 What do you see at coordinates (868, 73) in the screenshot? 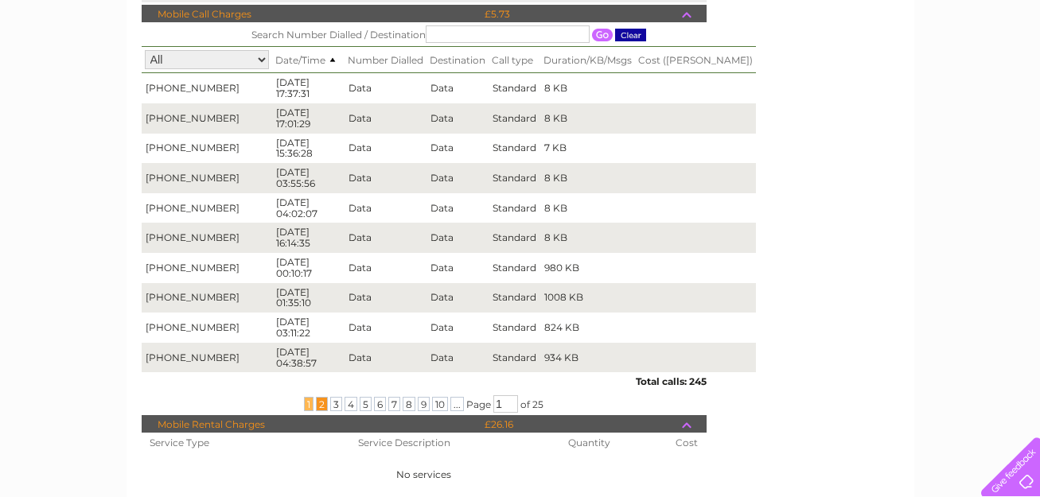
I see `a: Telecoms` at bounding box center [868, 73].